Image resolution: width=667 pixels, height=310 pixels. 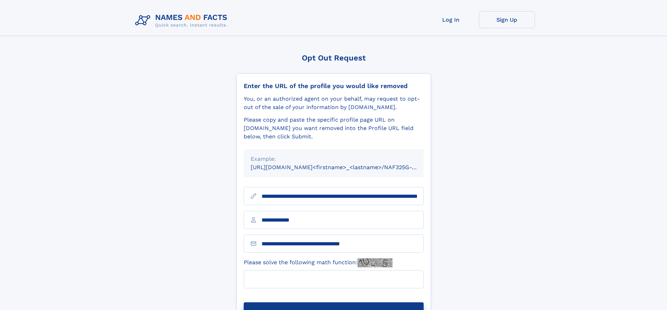 What do you see at coordinates (451, 20) in the screenshot?
I see `a: Log In` at bounding box center [451, 20].